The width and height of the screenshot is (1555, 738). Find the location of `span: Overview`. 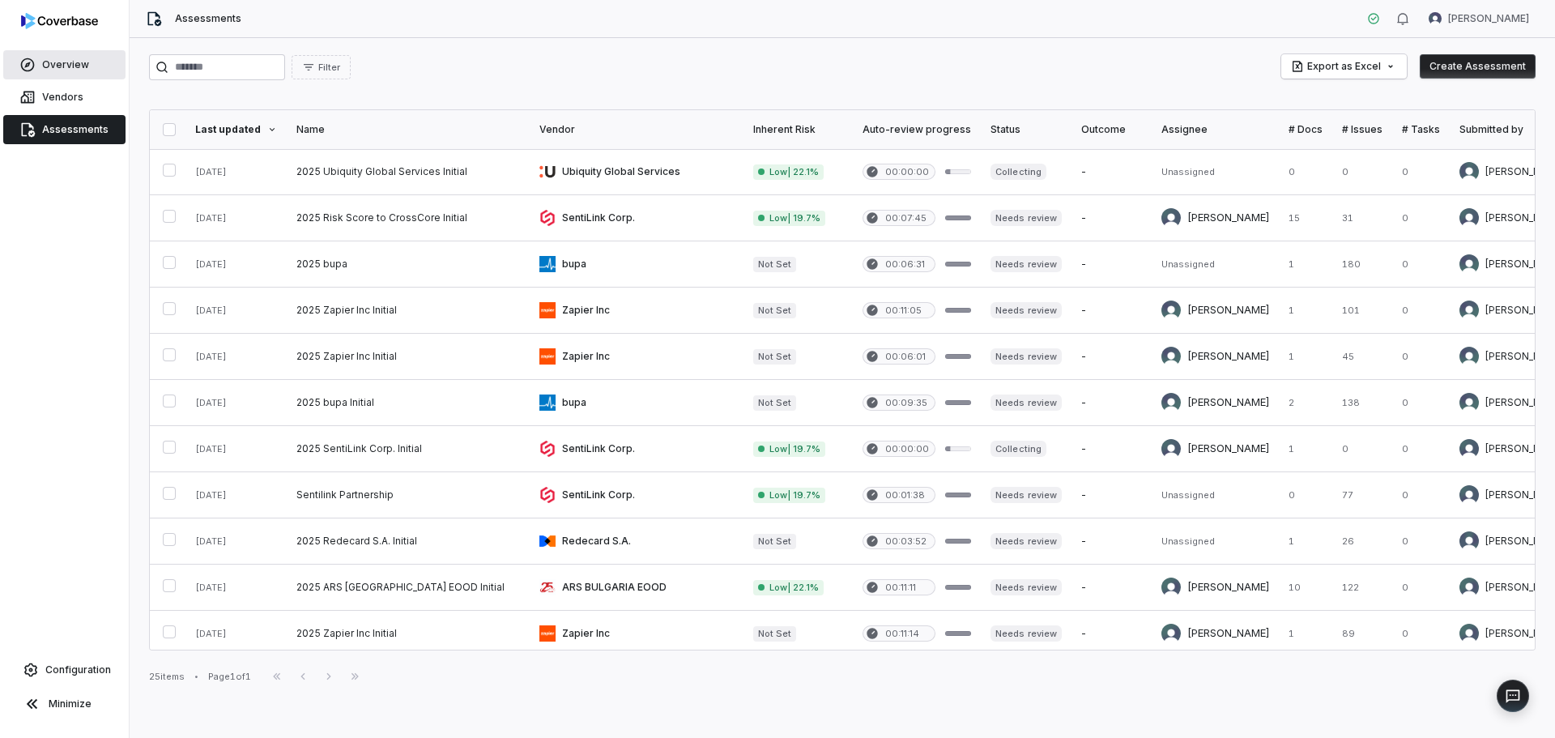

span: Overview is located at coordinates (66, 65).